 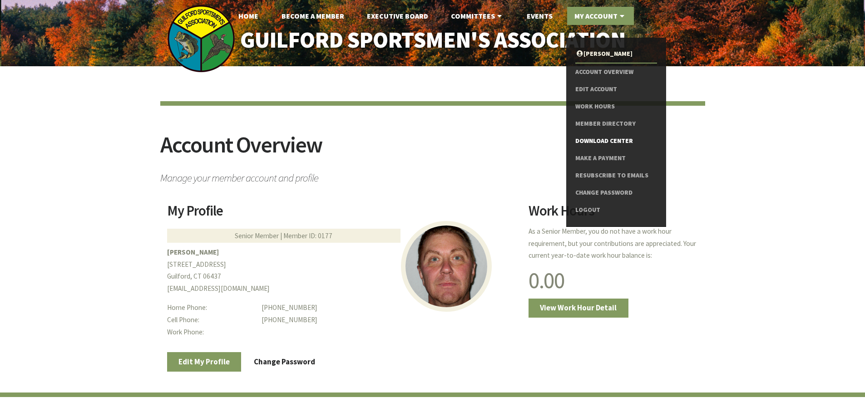 I want to click on a: View Work Hour Detail, so click(x=579, y=308).